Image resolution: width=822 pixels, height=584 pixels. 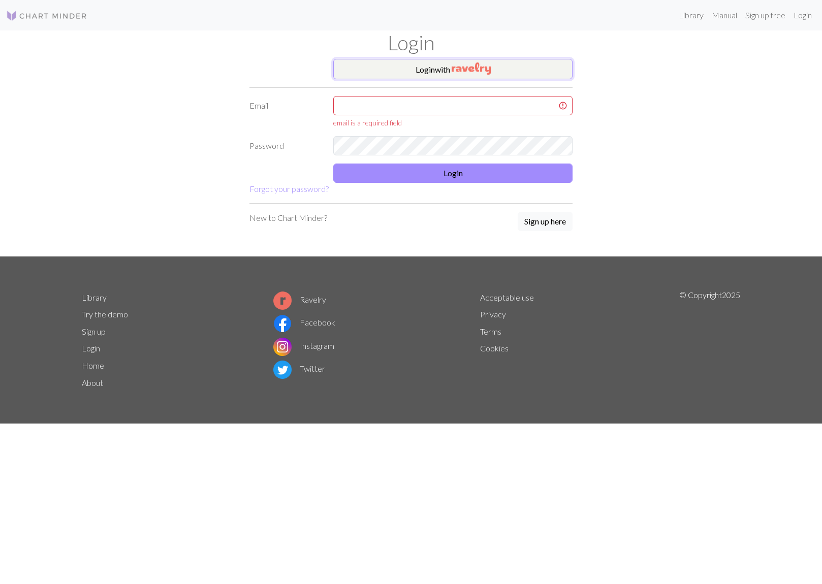 What do you see at coordinates (92, 382) in the screenshot?
I see `a: About` at bounding box center [92, 382].